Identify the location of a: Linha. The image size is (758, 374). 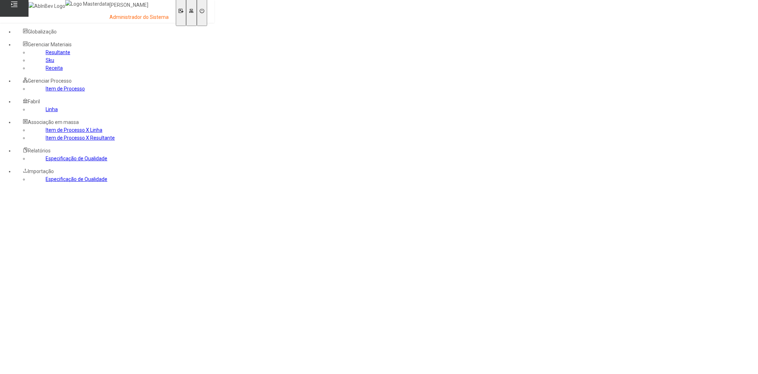
(52, 109).